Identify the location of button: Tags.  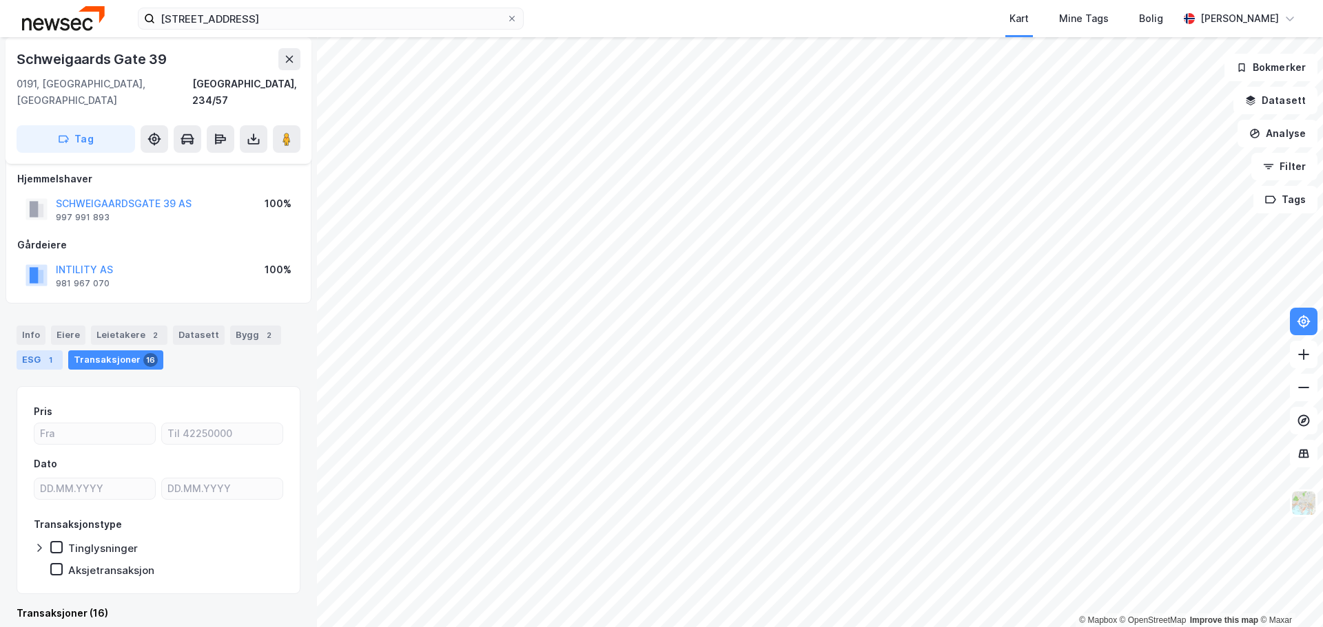
(1285, 200).